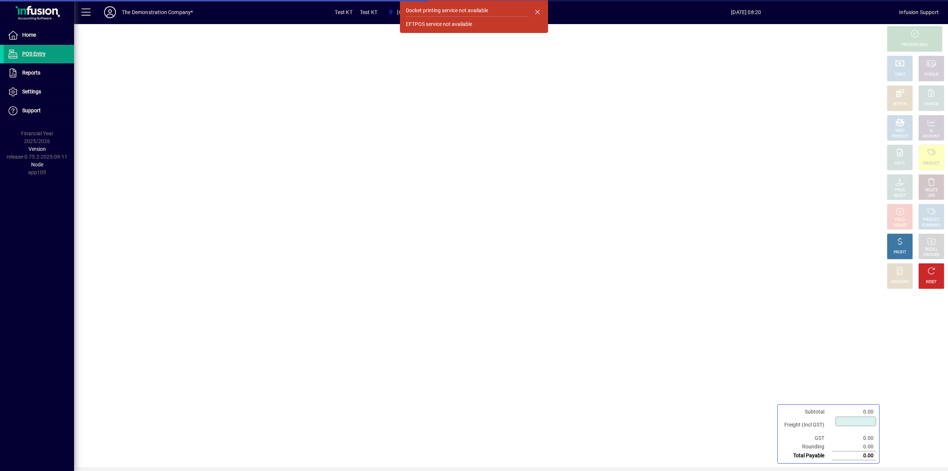 The width and height of the screenshot is (948, 471). What do you see at coordinates (39, 73) in the screenshot?
I see `a: Reports` at bounding box center [39, 73].